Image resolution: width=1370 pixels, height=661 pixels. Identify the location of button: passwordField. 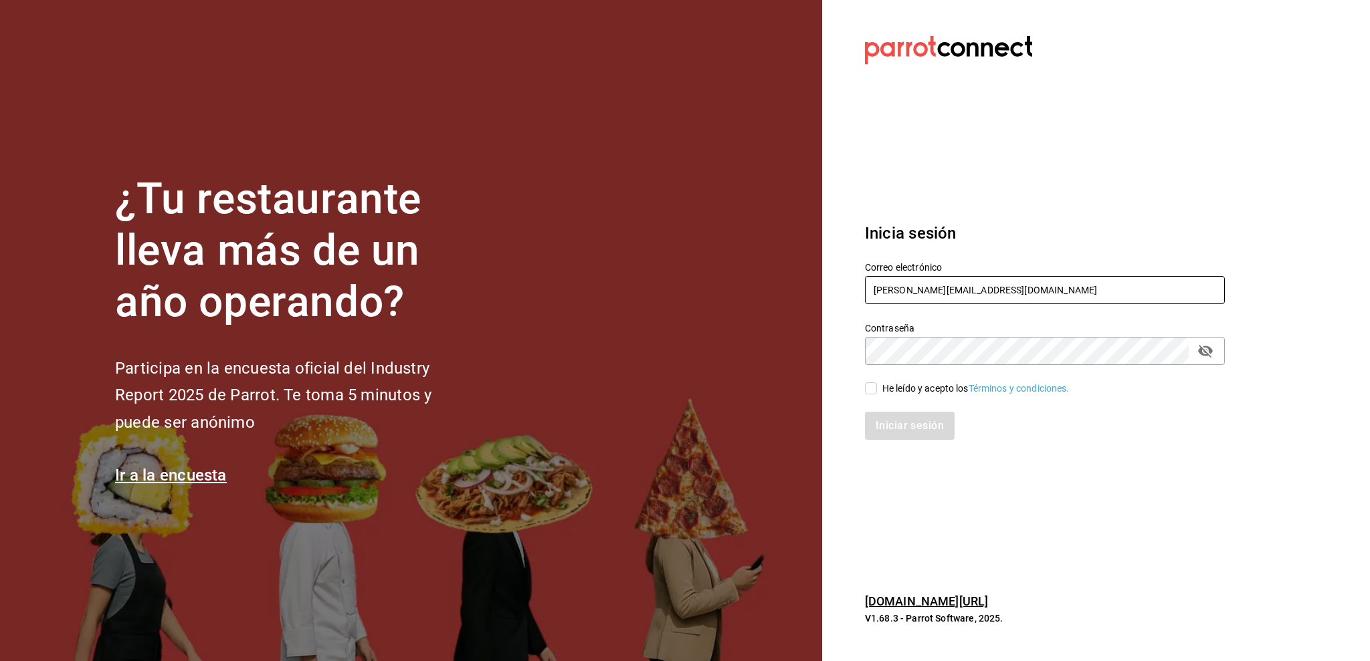
(1205, 351).